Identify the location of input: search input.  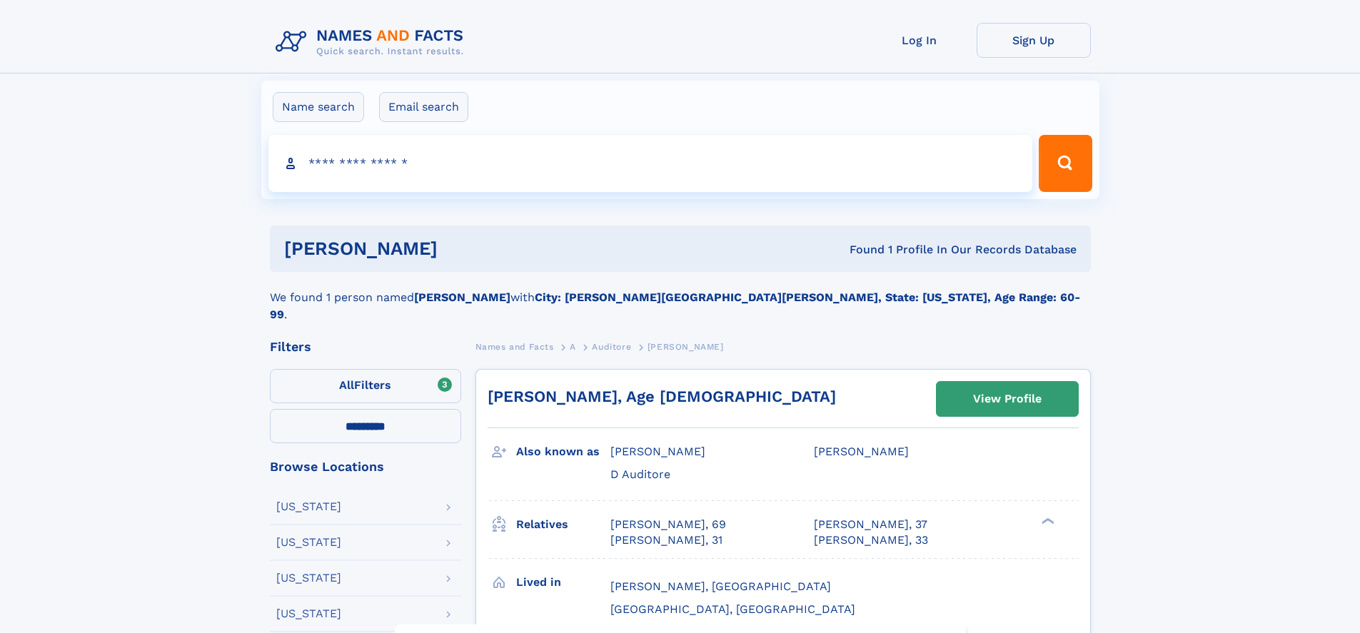
(651, 164).